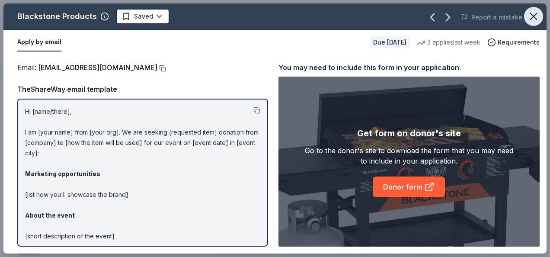 This screenshot has width=550, height=257. I want to click on button: Report a mistake, so click(492, 17).